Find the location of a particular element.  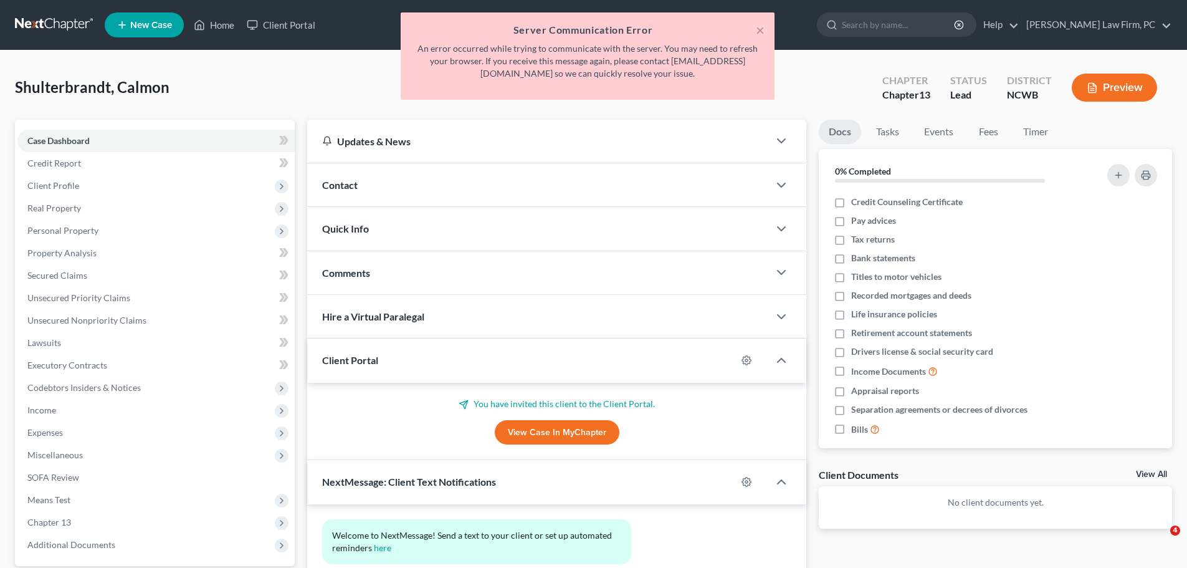

span: Welcome to NextMessage! Send a text to your client or set up automated reminders is located at coordinates (473, 541).